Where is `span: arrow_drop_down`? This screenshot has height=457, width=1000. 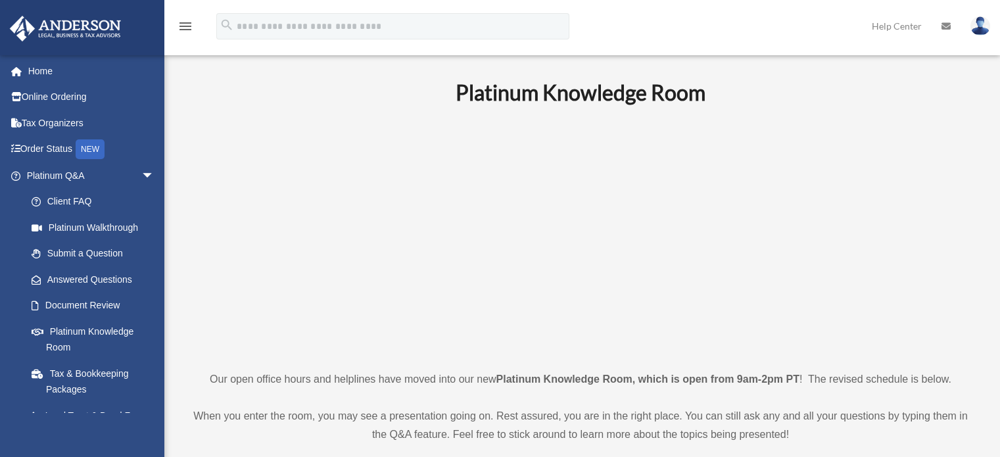 span: arrow_drop_down is located at coordinates (155, 176).